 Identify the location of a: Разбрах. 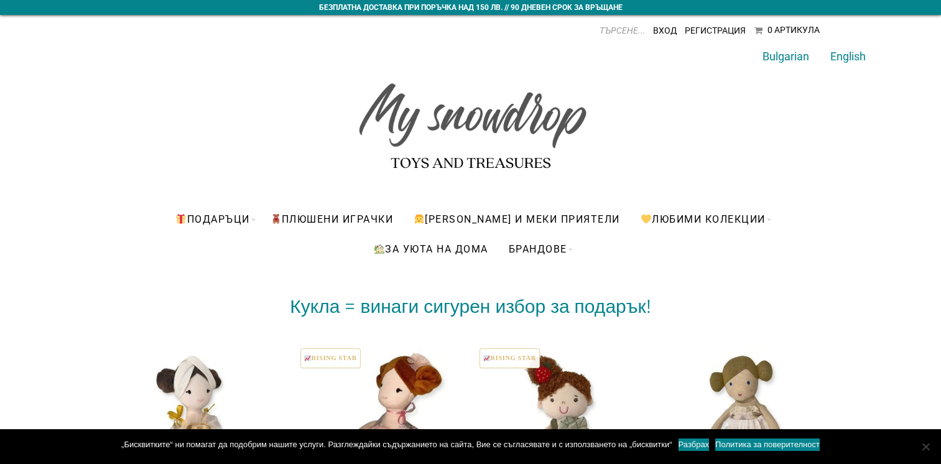
(694, 445).